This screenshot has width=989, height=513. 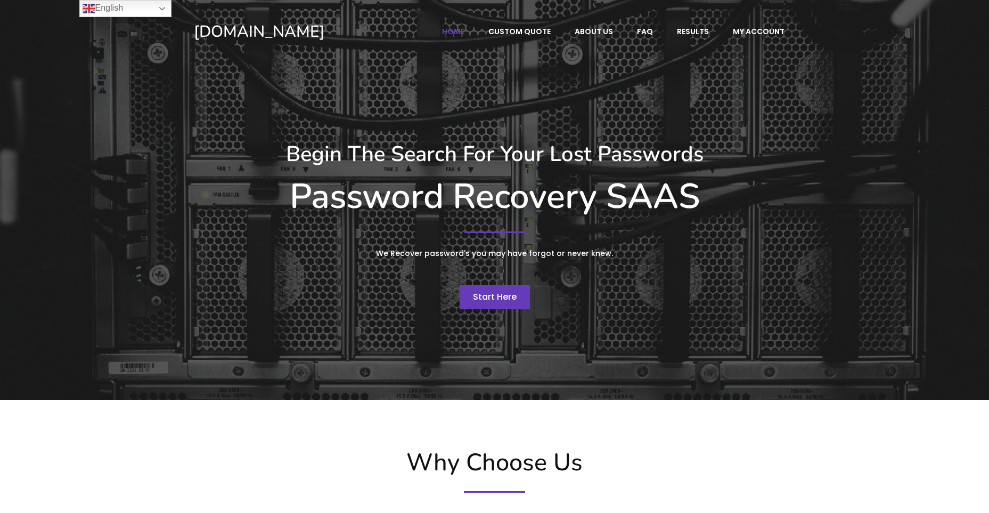 I want to click on img: en, so click(x=89, y=9).